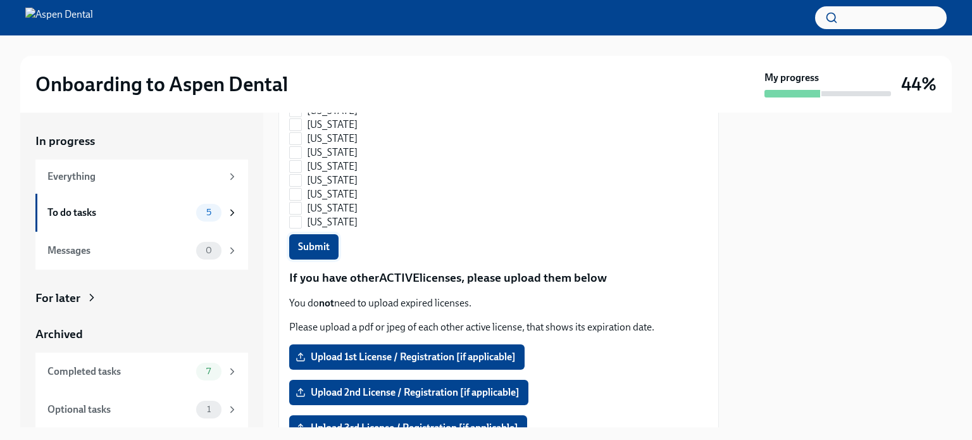  What do you see at coordinates (314, 247) in the screenshot?
I see `span: Submit` at bounding box center [314, 247].